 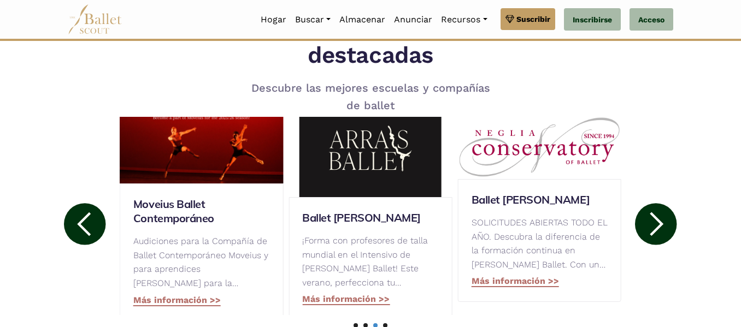 What do you see at coordinates (528, 19) in the screenshot?
I see `a: Suscribir` at bounding box center [528, 19].